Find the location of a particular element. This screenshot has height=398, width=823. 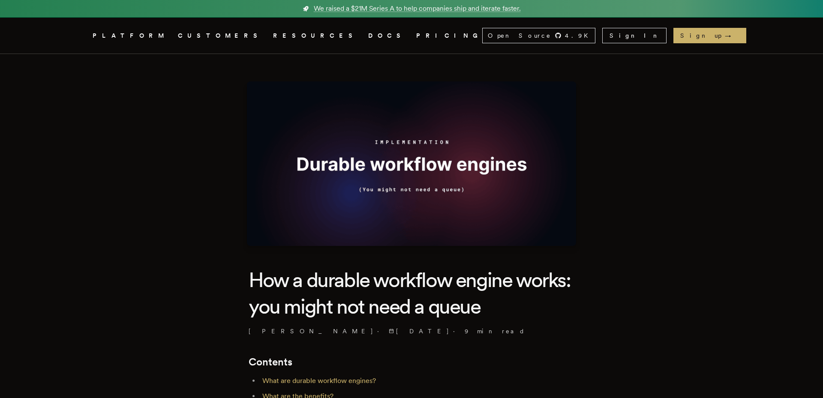

button: PLATFORM is located at coordinates (130, 36).